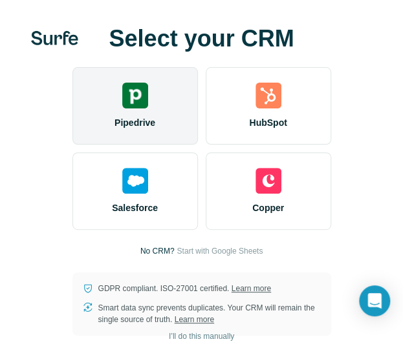  What do you see at coordinates (268, 96) in the screenshot?
I see `img: hubspot's logo` at bounding box center [268, 96].